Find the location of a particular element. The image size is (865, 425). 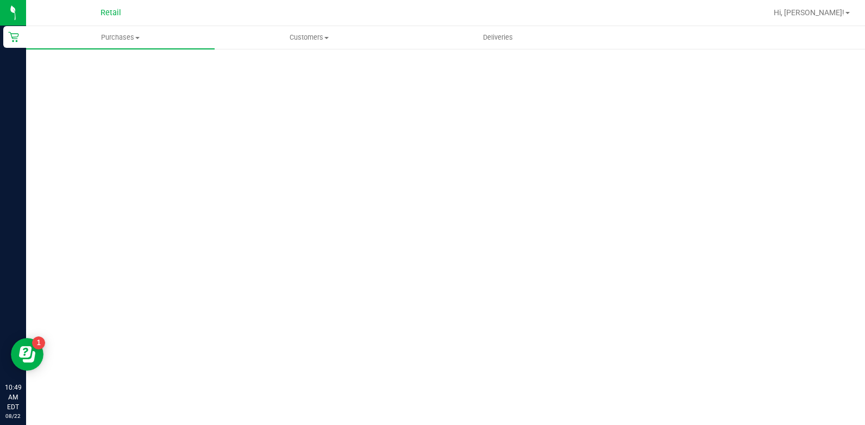

a: Customers is located at coordinates (309, 37).